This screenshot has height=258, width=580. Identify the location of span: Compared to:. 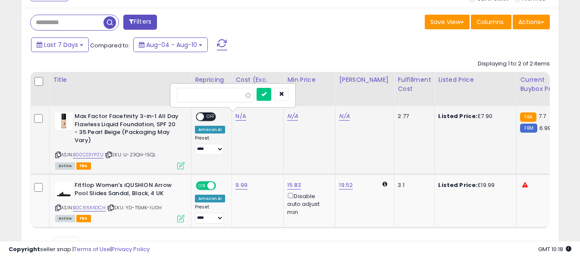
(110, 45).